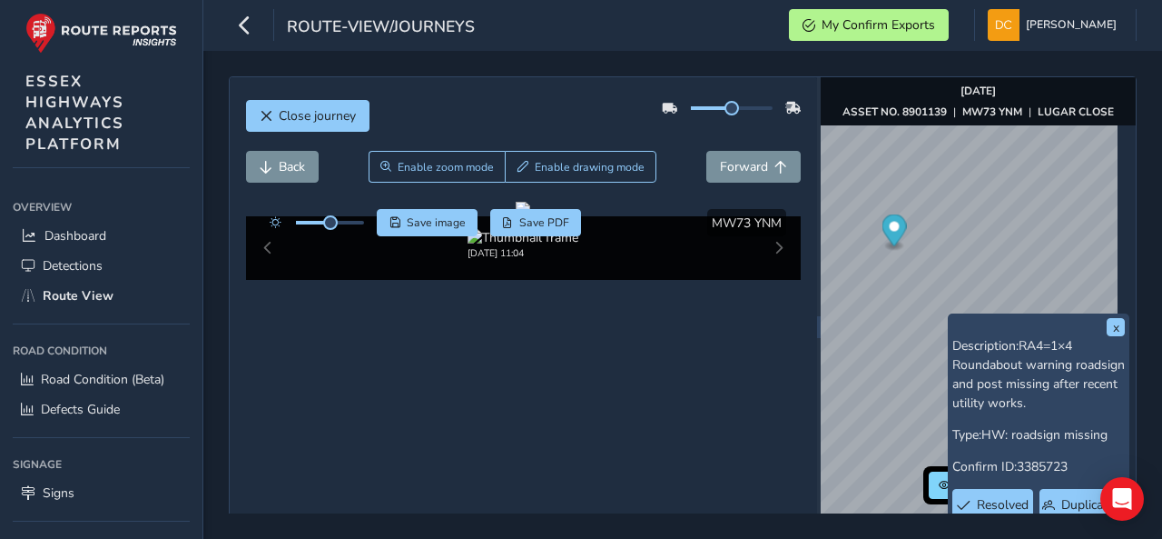 The width and height of the screenshot is (1162, 539). What do you see at coordinates (101, 379) in the screenshot?
I see `a: Road Condition (Beta)` at bounding box center [101, 379].